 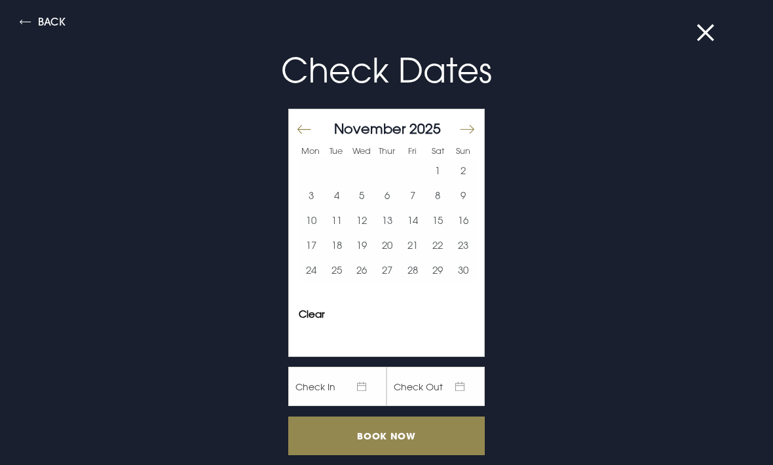 I want to click on td: Choose Sunday, November 2, 2025 as your start date., so click(x=462, y=170).